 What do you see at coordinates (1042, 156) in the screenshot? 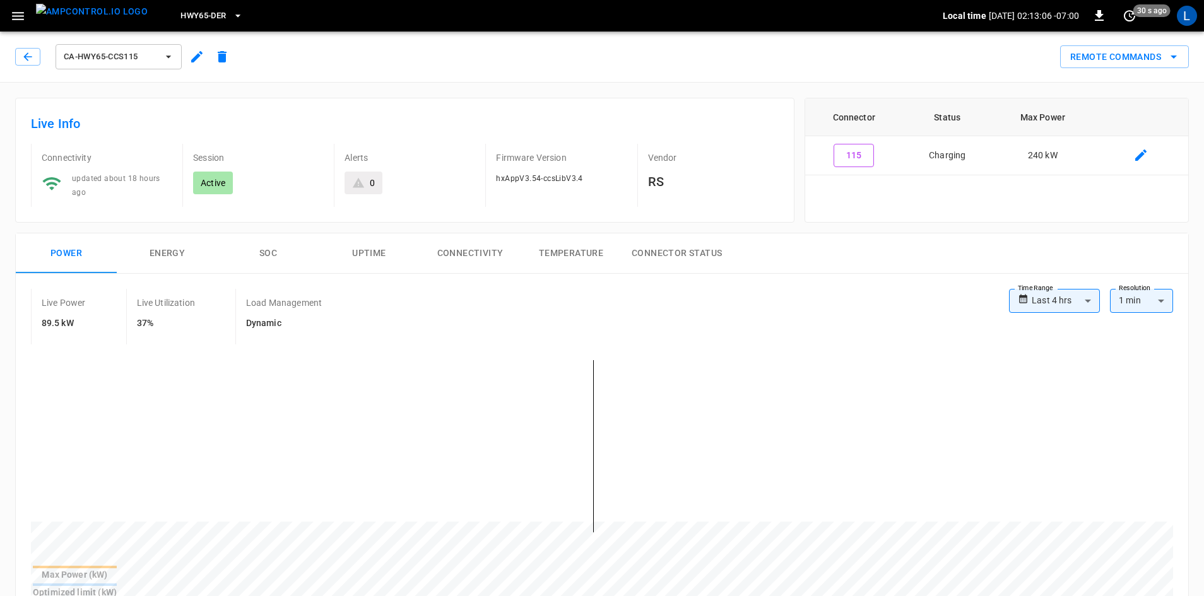
I see `td: 240 kW` at bounding box center [1042, 156].